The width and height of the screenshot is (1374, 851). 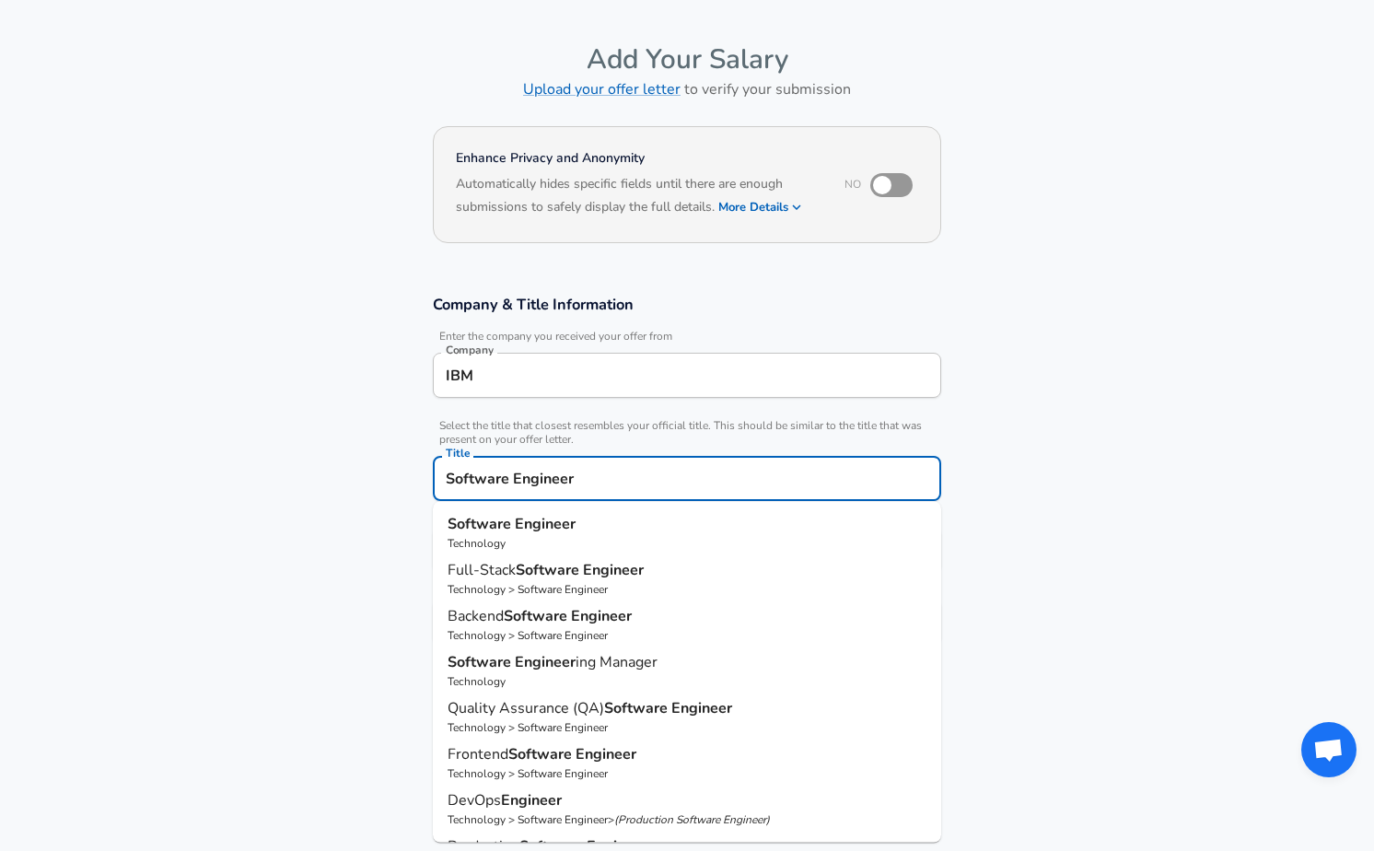 What do you see at coordinates (687, 59) in the screenshot?
I see `h4: Add Your Salary` at bounding box center [687, 59].